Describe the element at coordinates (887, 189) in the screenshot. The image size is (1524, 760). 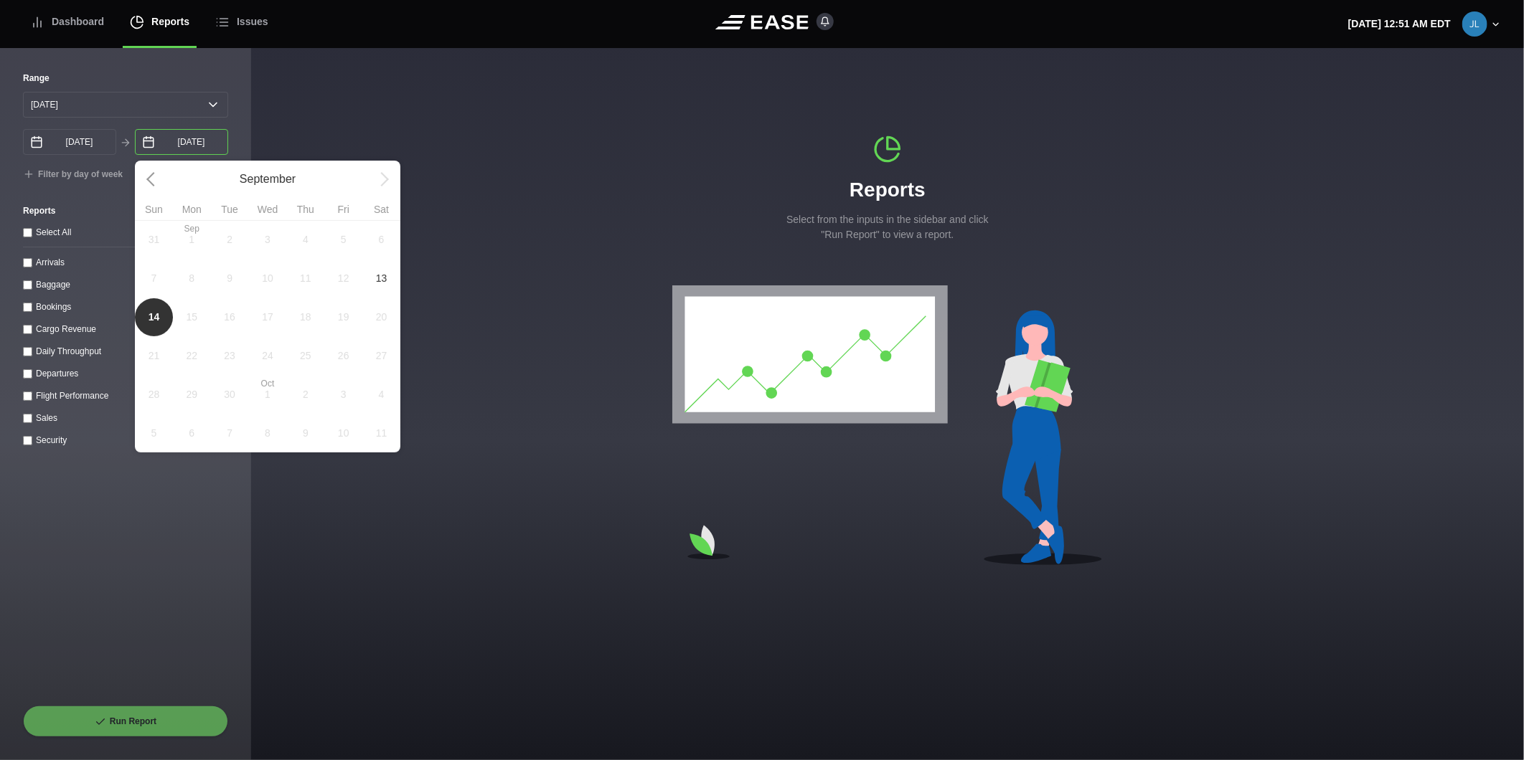
I see `div: Reports` at that location.